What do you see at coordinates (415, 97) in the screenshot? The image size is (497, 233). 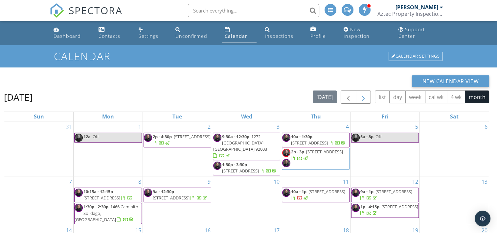 I see `button: week` at bounding box center [415, 97].